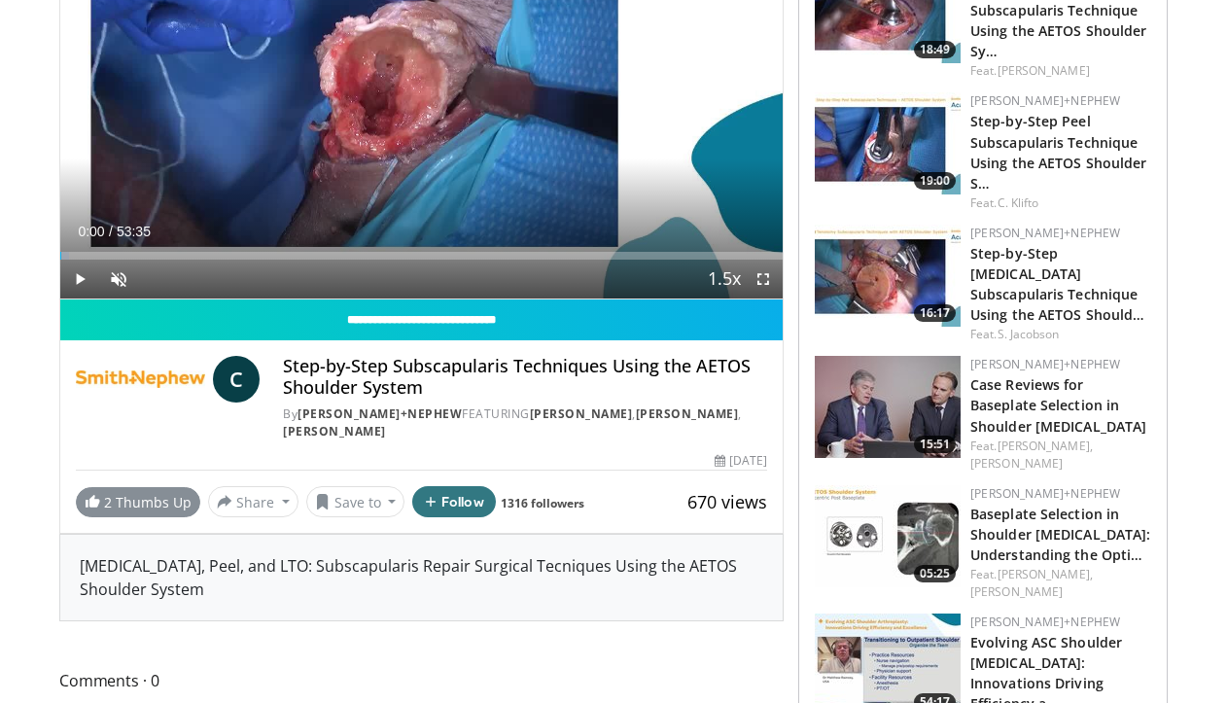 The width and height of the screenshot is (1227, 703). Describe the element at coordinates (887, 536) in the screenshot. I see `a: 05:25` at that location.